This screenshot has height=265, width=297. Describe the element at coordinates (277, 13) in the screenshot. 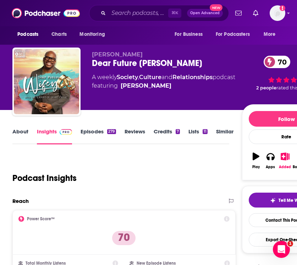

I see `button: Show profile menu` at that location.